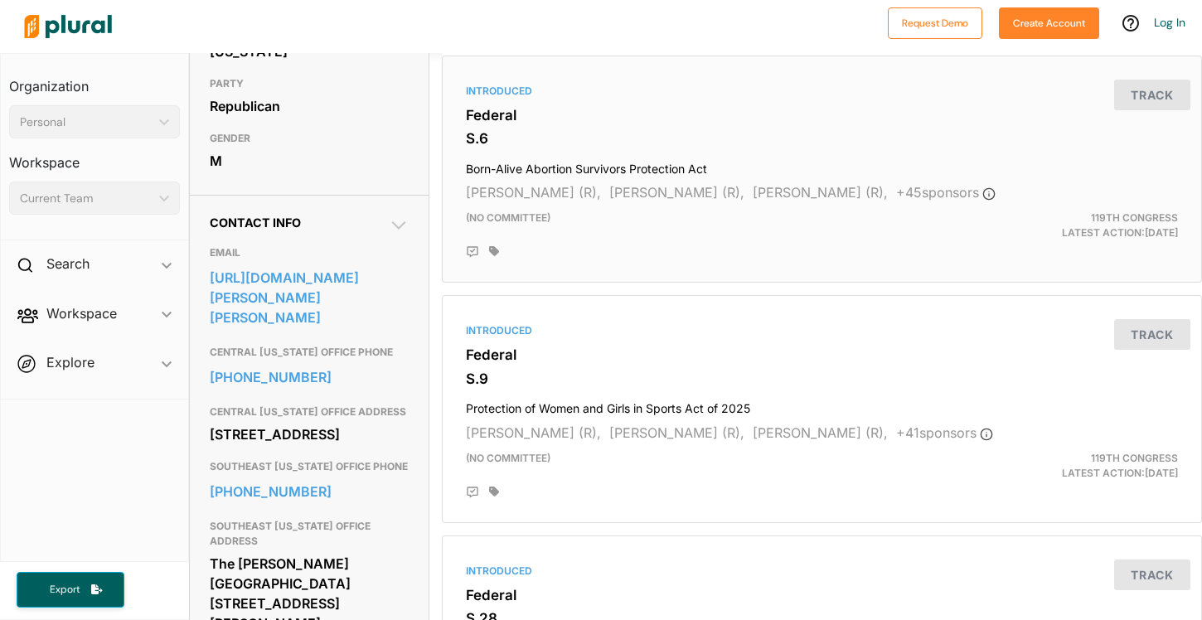 The image size is (1202, 620). I want to click on span: + 41 sponsor s, so click(944, 433).